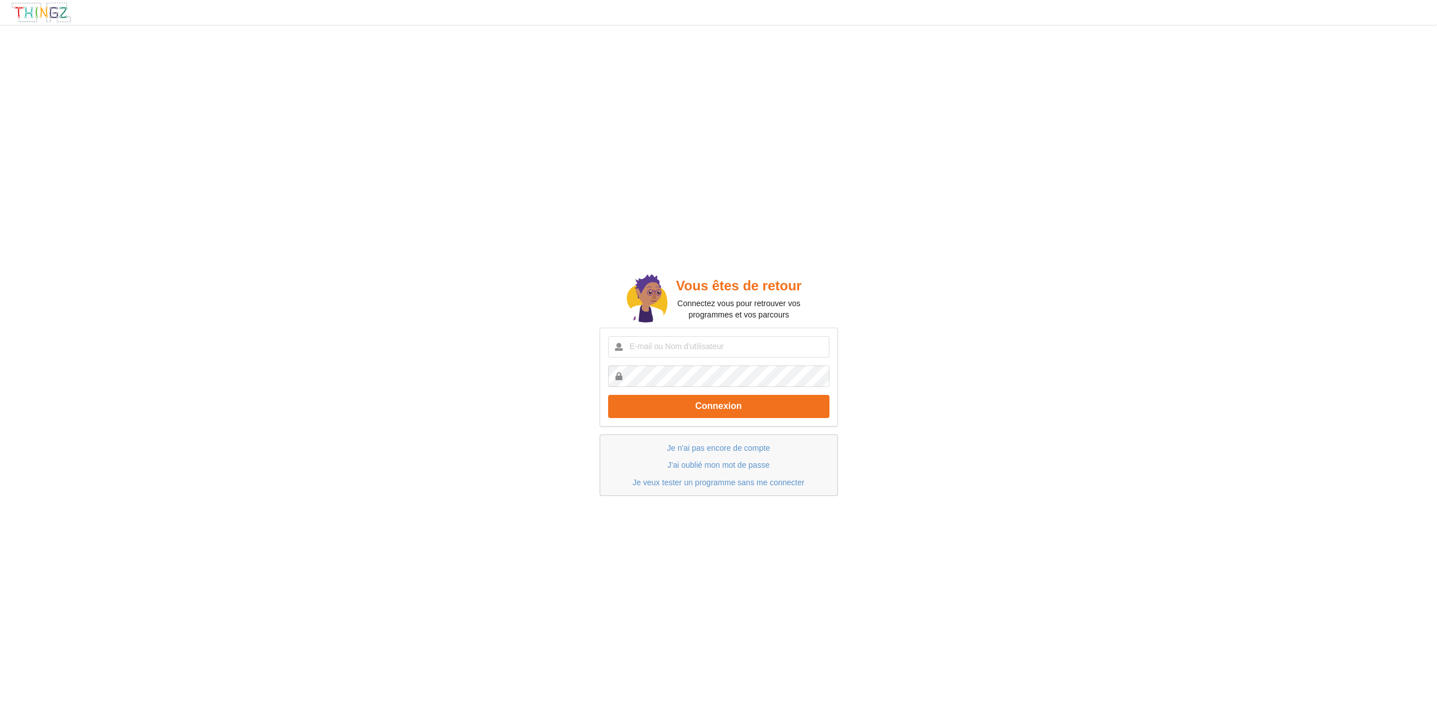 The image size is (1437, 718). What do you see at coordinates (718, 482) in the screenshot?
I see `a: Je veux tester un programme sans me connecter` at bounding box center [718, 482].